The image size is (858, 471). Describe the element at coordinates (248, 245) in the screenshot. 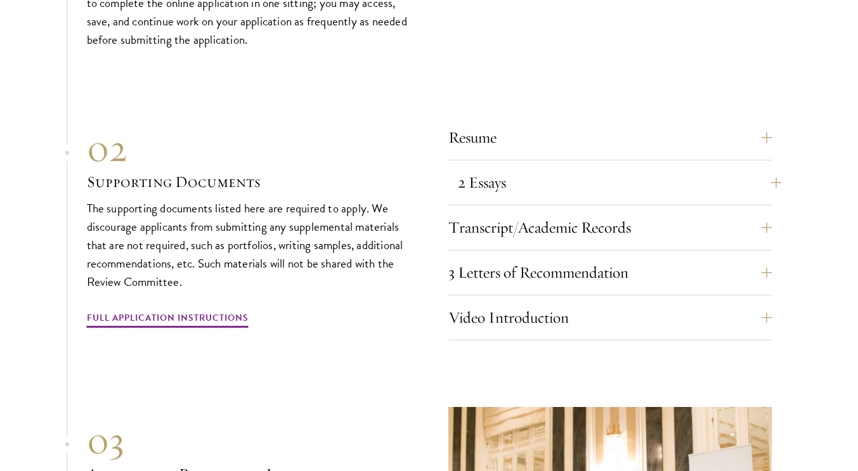

I see `p: The supporting documents listed here are required to apply. We discourage applicants from submitt...` at that location.